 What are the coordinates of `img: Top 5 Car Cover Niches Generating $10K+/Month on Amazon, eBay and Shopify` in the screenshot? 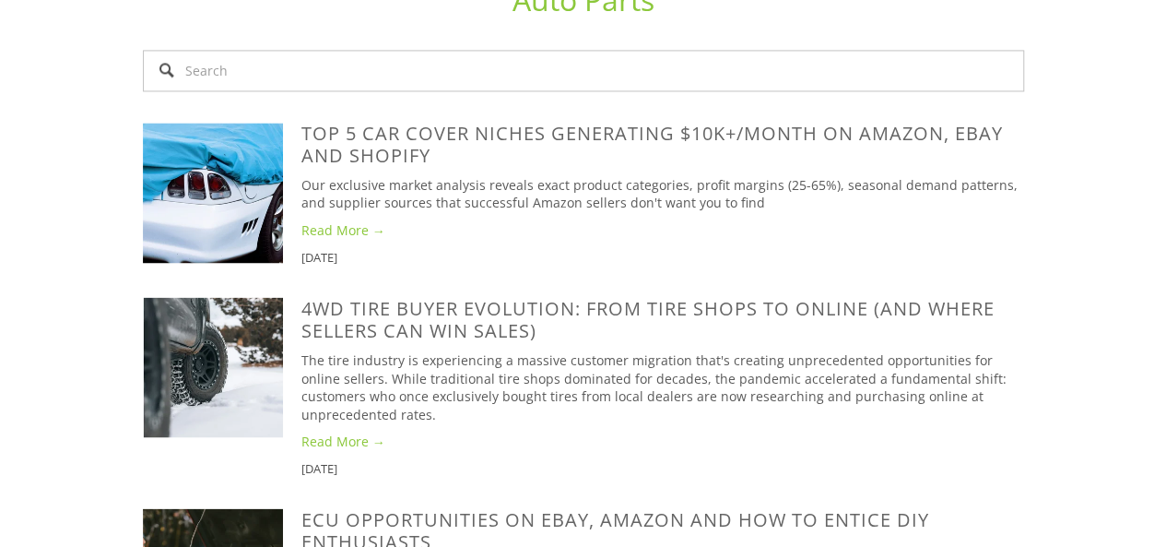 It's located at (213, 193).